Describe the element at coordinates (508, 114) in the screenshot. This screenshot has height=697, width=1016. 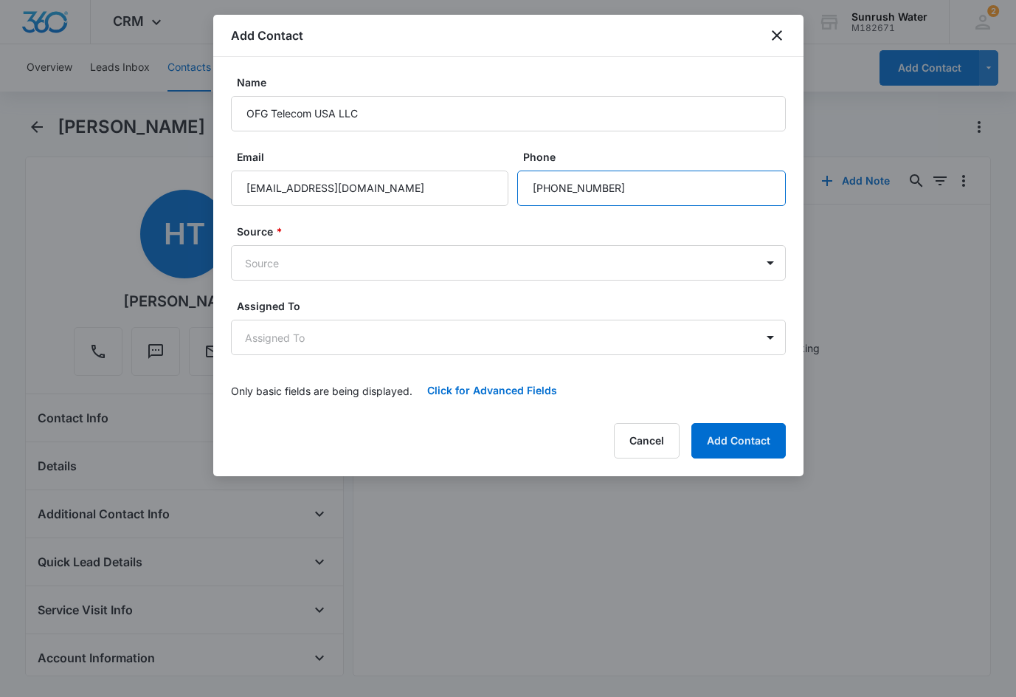
I see `input: Name` at that location.